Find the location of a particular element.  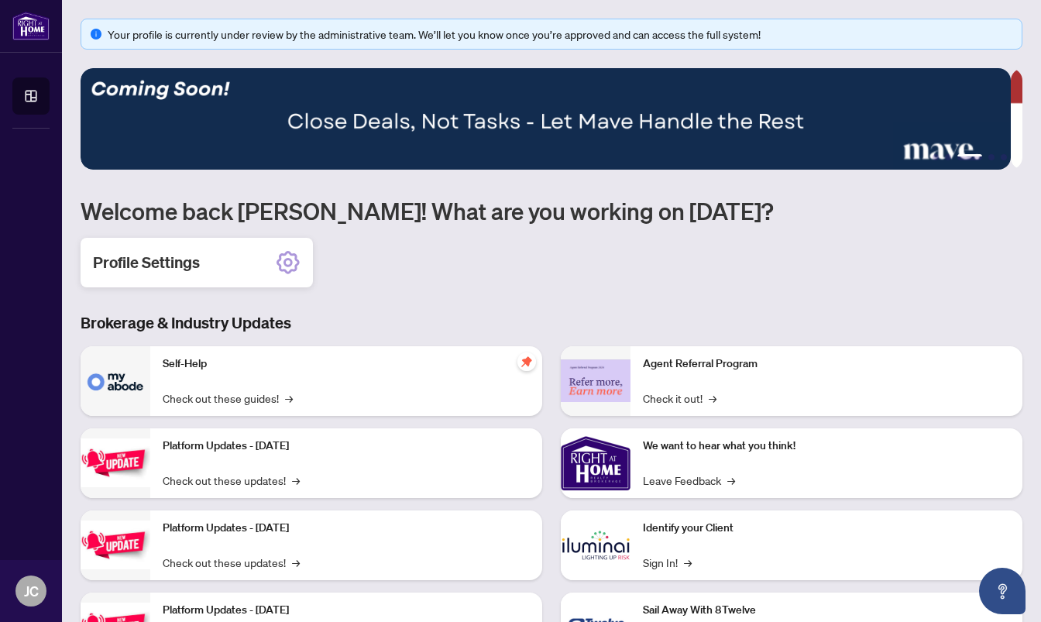

img: Platform Updates - July 8, 2025 is located at coordinates (115, 544).